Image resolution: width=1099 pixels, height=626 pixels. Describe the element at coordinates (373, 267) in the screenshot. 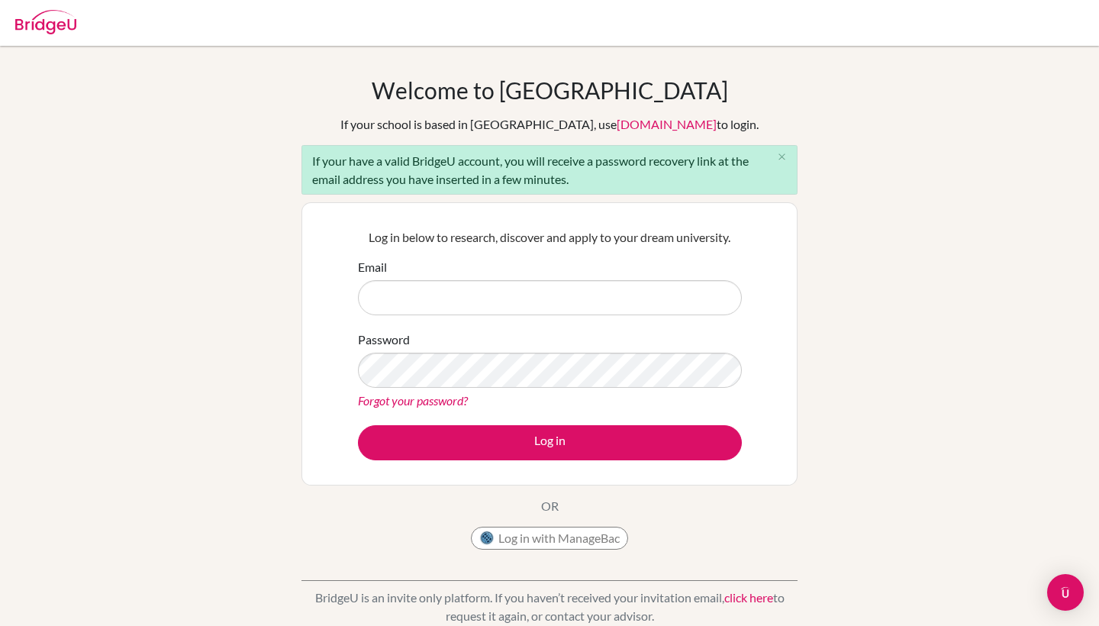

I see `label: Email` at that location.